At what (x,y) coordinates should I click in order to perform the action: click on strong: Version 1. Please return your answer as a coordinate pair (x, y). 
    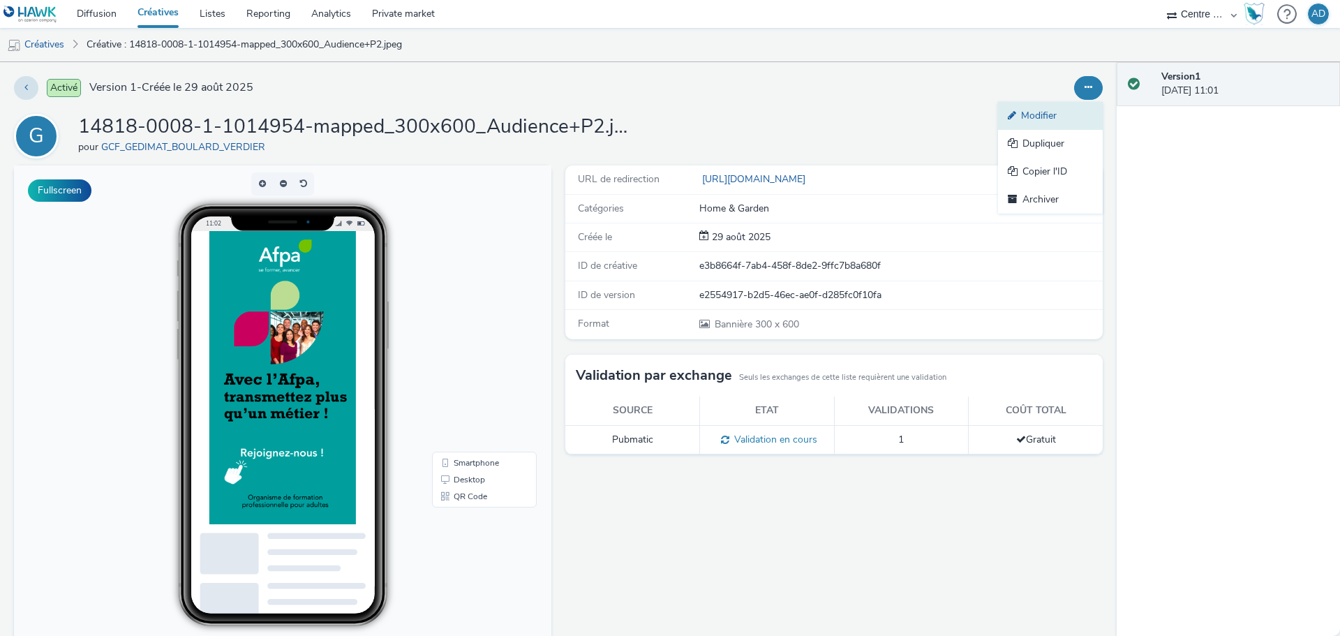
    Looking at the image, I should click on (1180, 76).